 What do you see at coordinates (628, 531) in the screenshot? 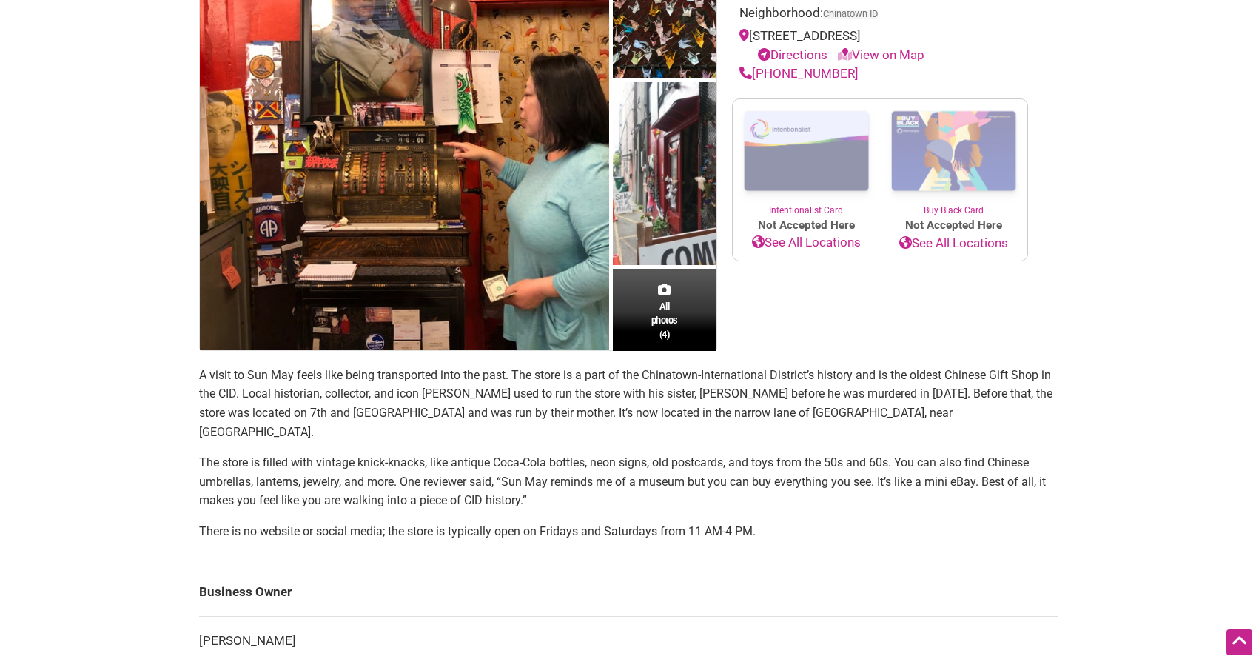
I see `p: There is no website or social media; the store is typically open on Fridays and Saturdays from 11...` at bounding box center [628, 531].